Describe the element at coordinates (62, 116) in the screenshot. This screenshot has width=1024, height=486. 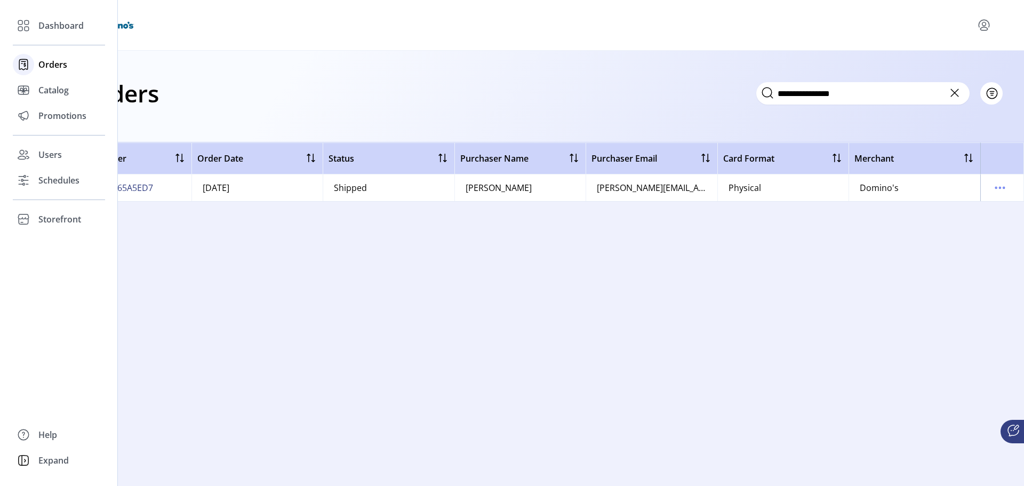
I see `span: Promotions` at that location.